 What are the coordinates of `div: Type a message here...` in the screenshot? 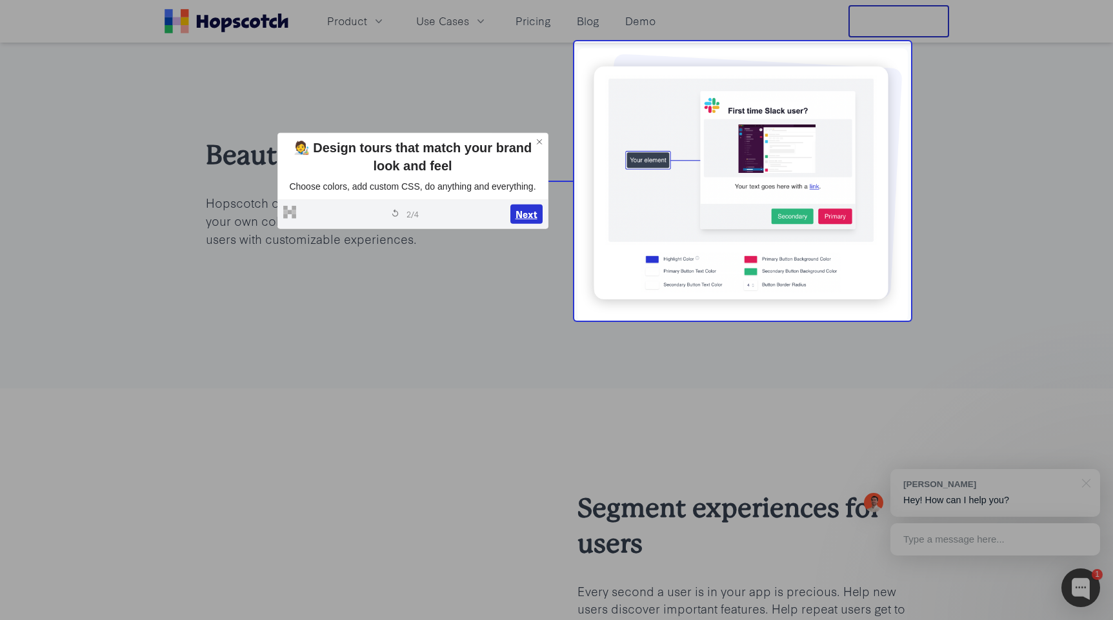 It's located at (995, 539).